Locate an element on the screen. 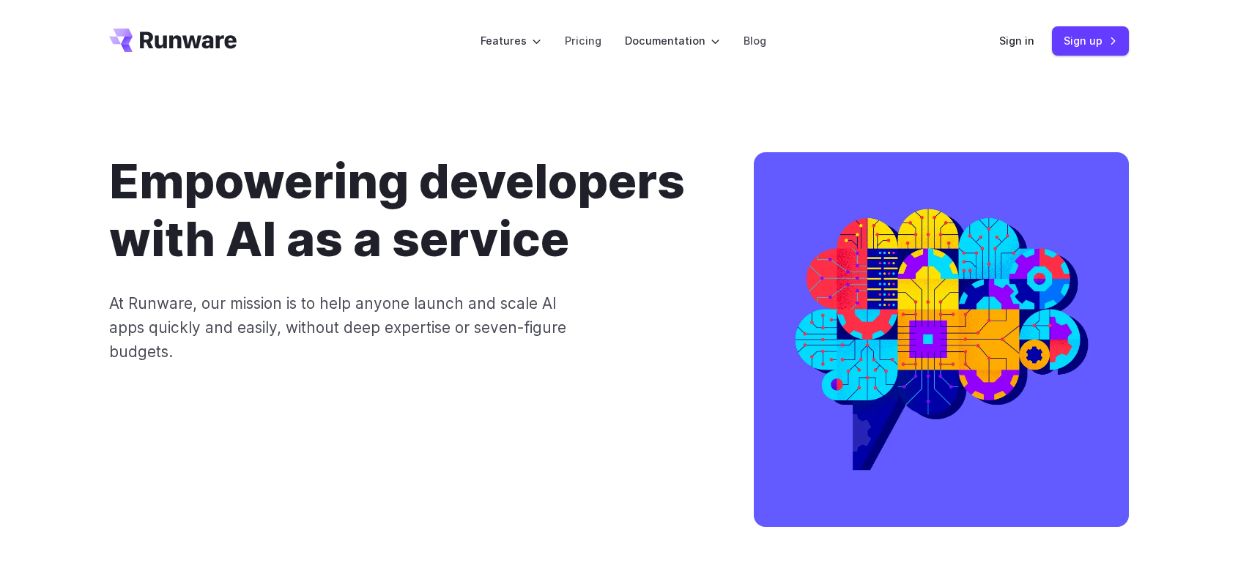 The width and height of the screenshot is (1238, 565). a: Blog is located at coordinates (754, 40).